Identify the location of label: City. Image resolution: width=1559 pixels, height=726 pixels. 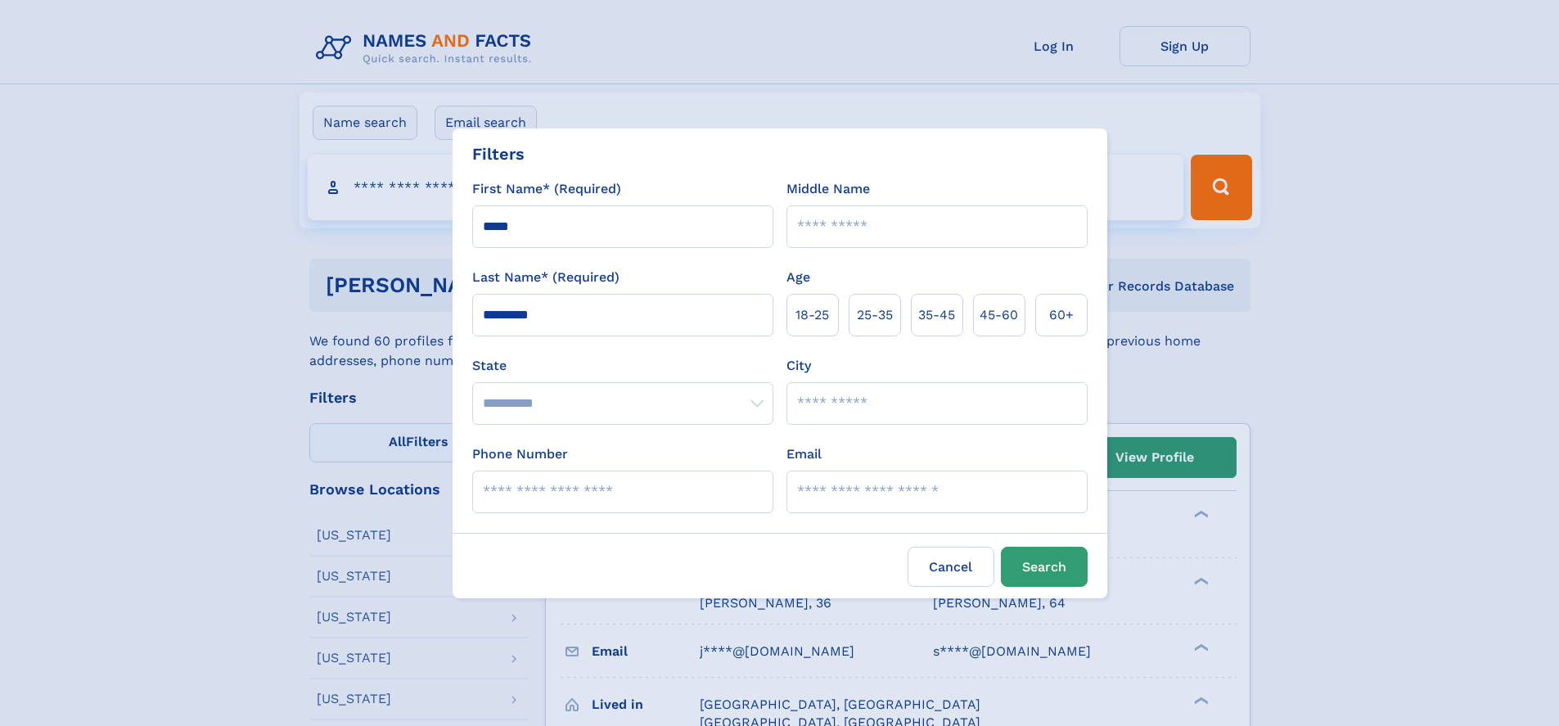
(799, 366).